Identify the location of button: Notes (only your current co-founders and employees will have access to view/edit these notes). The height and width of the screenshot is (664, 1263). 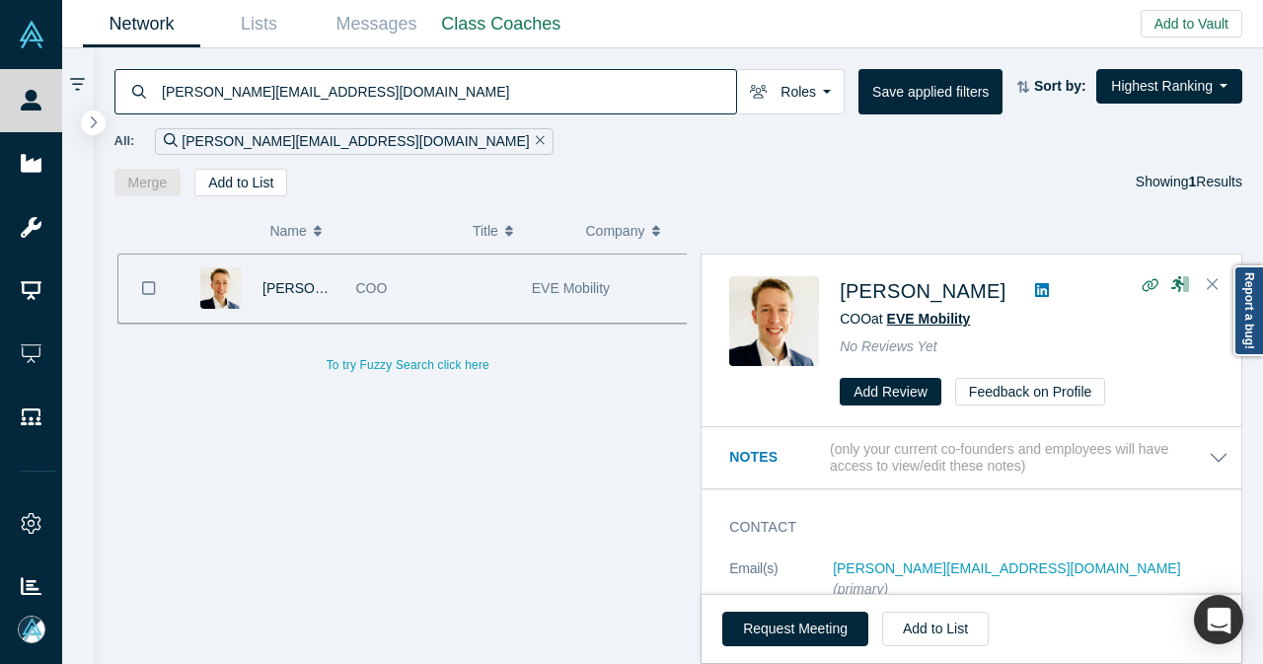
(979, 458).